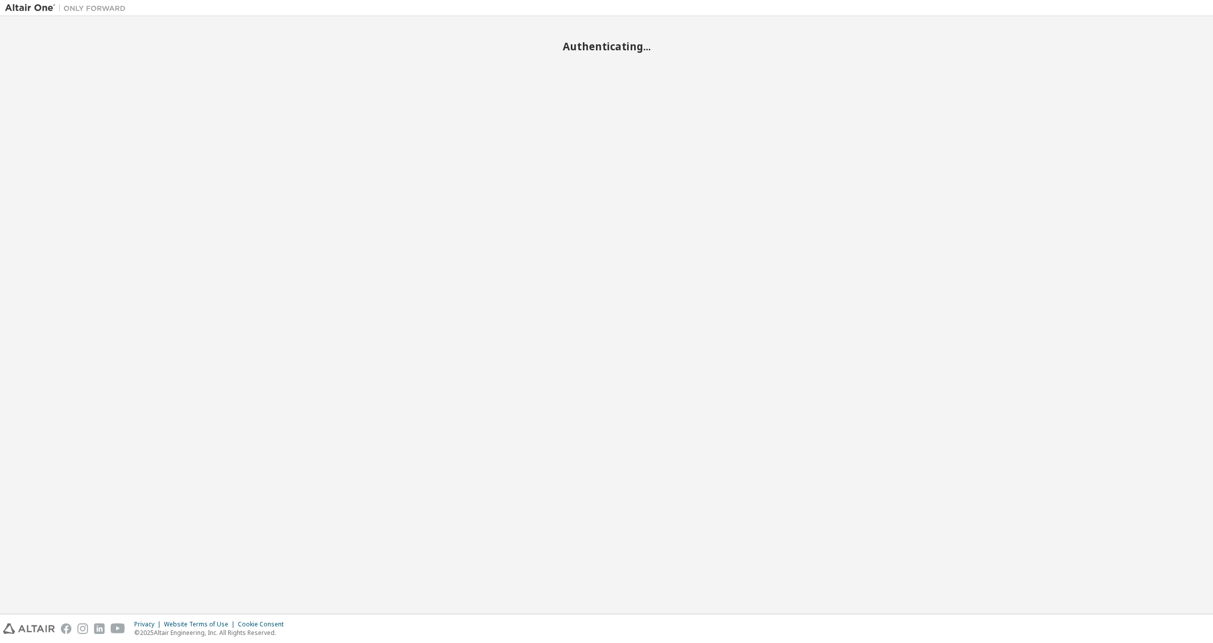 The width and height of the screenshot is (1213, 643). What do you see at coordinates (29, 628) in the screenshot?
I see `img: altair_logo.svg` at bounding box center [29, 628].